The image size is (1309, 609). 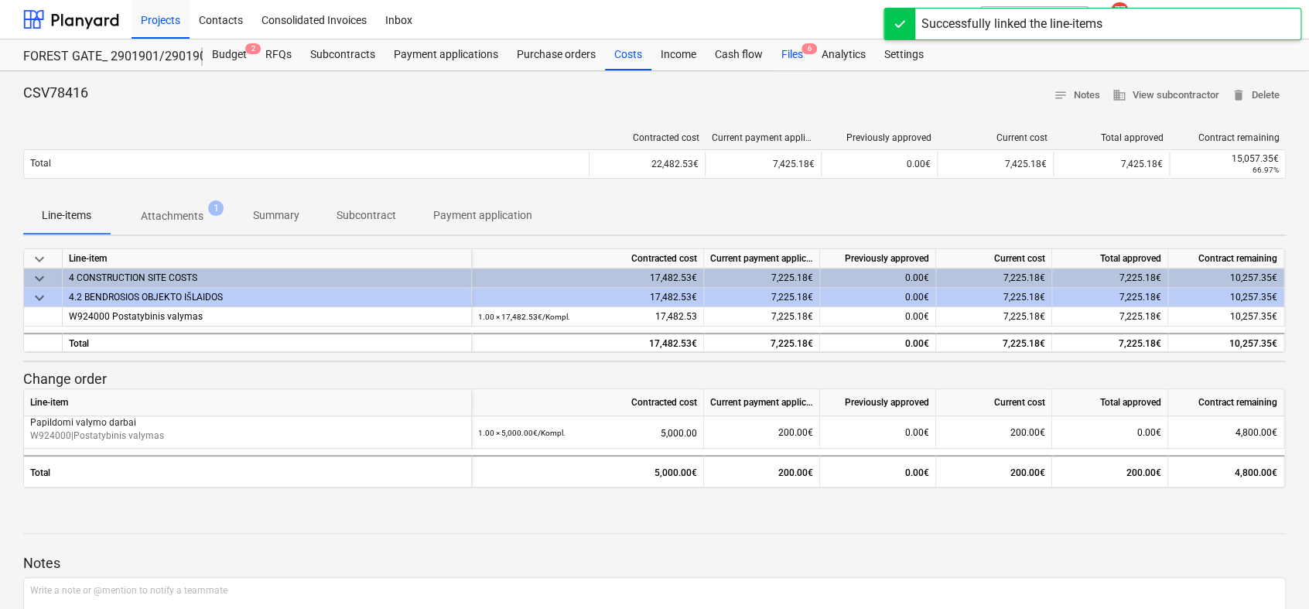 What do you see at coordinates (809, 49) in the screenshot?
I see `span: 6` at bounding box center [809, 49].